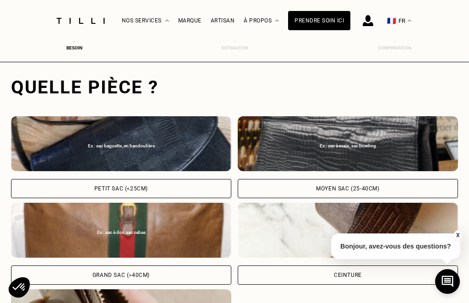 This screenshot has height=303, width=469. Describe the element at coordinates (457, 235) in the screenshot. I see `button: X` at that location.